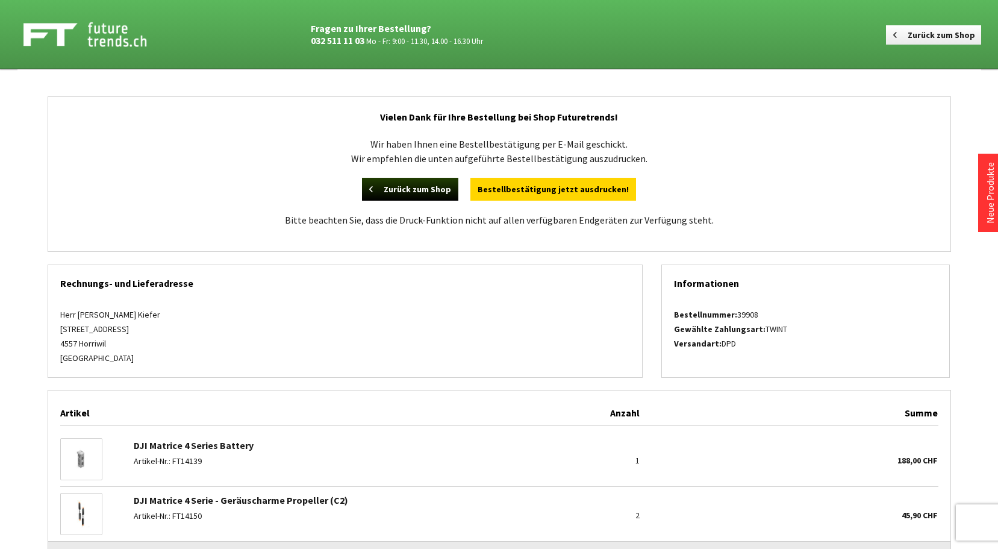 This screenshot has width=998, height=549. Describe the element at coordinates (81, 513) in the screenshot. I see `img: DJI Matrice 4 Serie - Geräuscharme Propeller (C2)` at that location.